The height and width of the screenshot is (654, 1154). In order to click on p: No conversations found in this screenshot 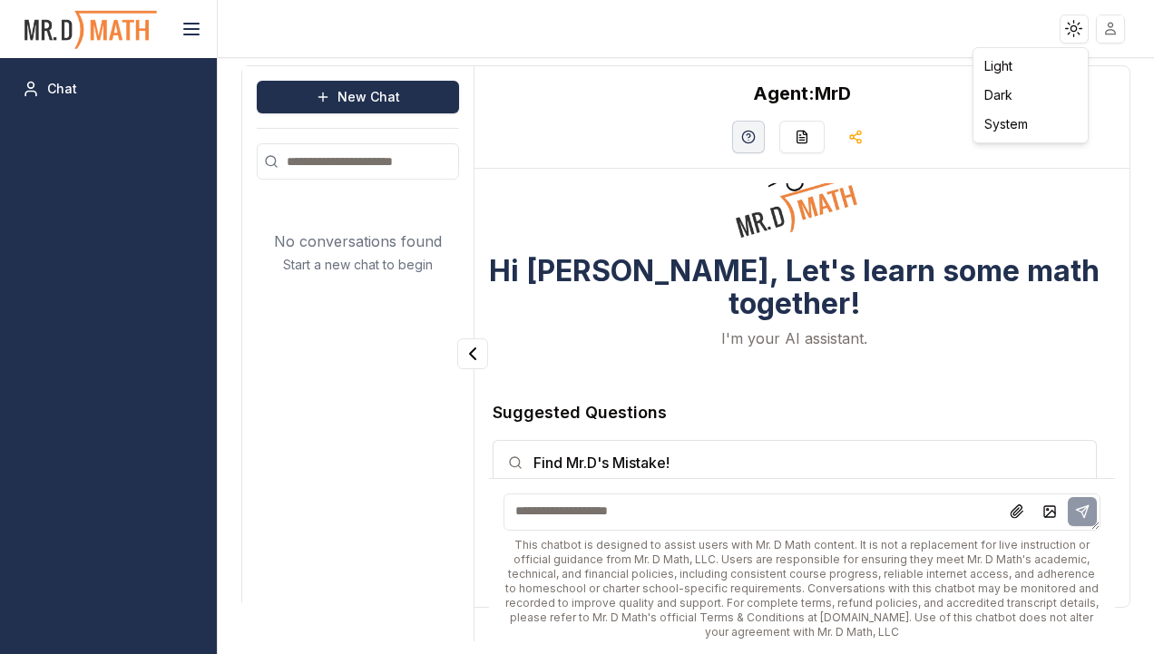, I will do `click(357, 241)`.